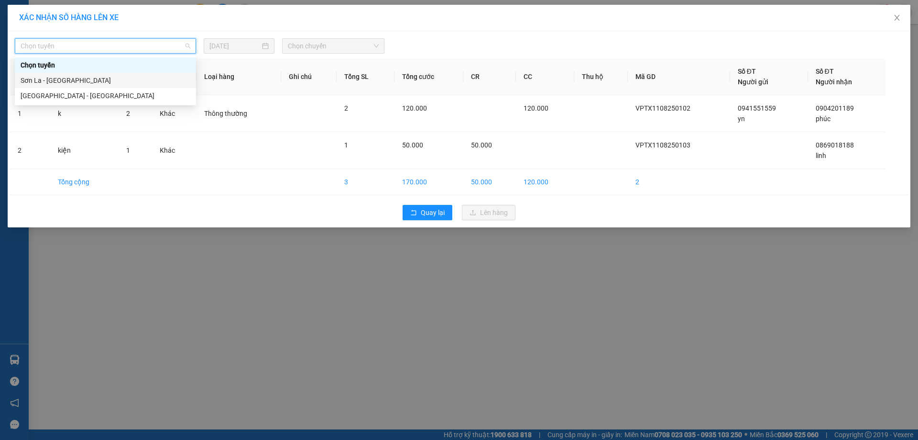  Describe the element at coordinates (490, 77) in the screenshot. I see `th: CR` at that location.